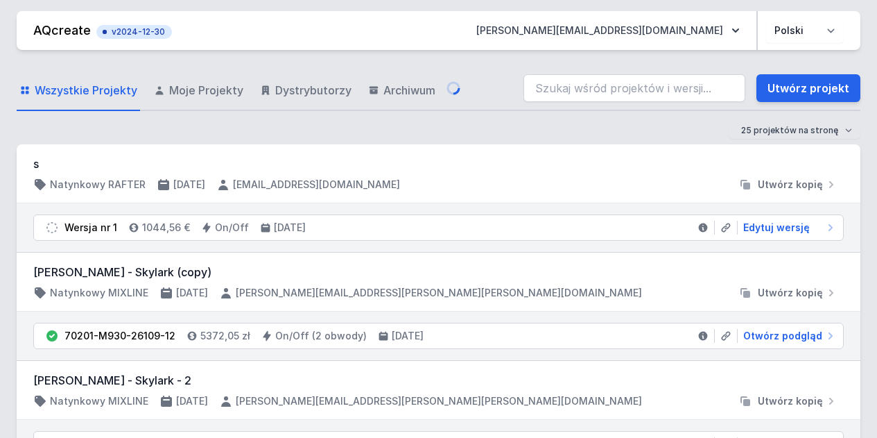  What do you see at coordinates (98, 185) in the screenshot?
I see `h4: Natynkowy RAFTER` at bounding box center [98, 185].